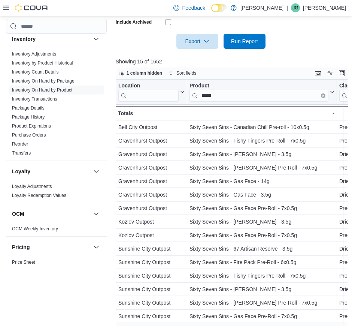  Describe the element at coordinates (28, 117) in the screenshot. I see `a: Package History` at that location.